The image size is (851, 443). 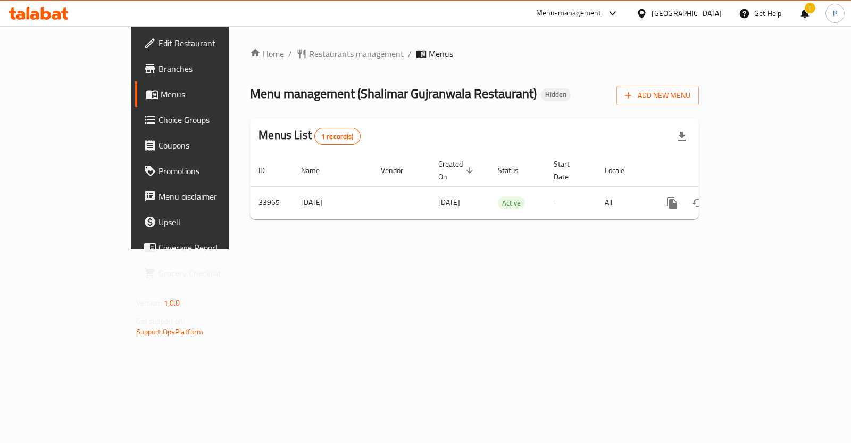 I want to click on button: Change Status, so click(x=698, y=203).